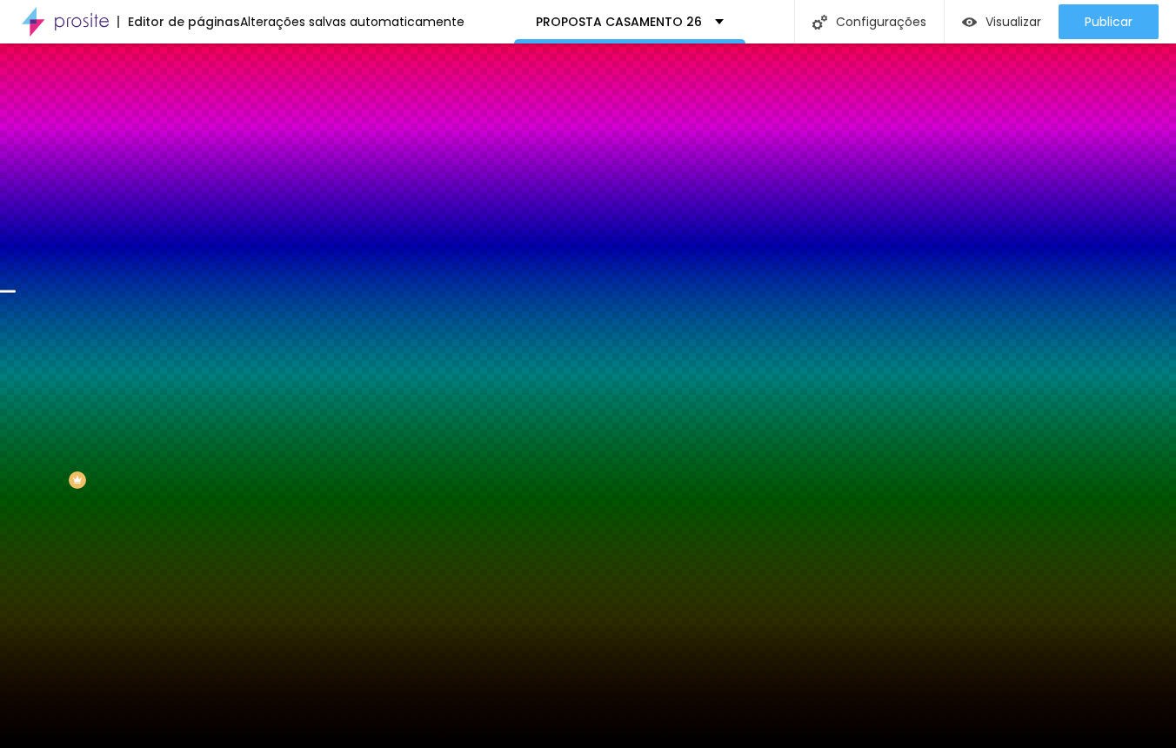 This screenshot has height=748, width=1176. Describe the element at coordinates (820, 22) in the screenshot. I see `img: Icone` at that location.